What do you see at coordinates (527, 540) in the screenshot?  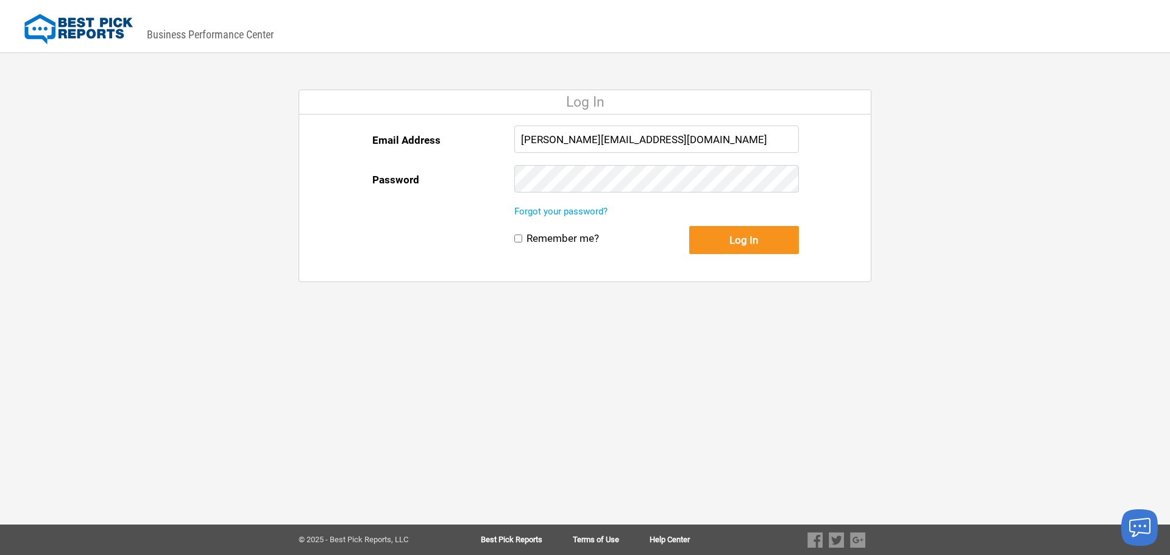 I see `a: Best Pick Reports` at bounding box center [527, 540].